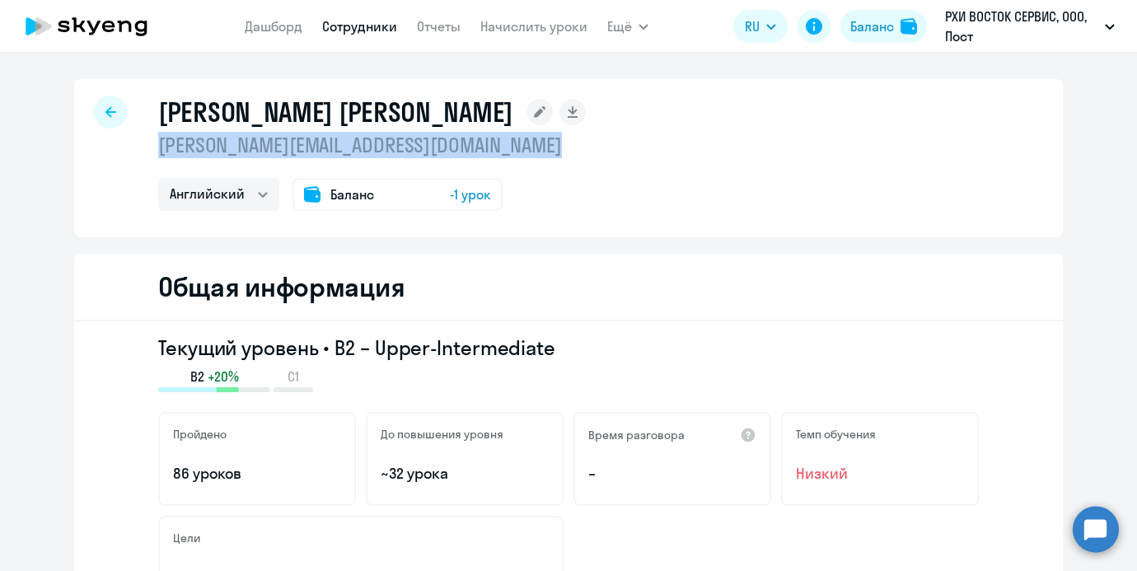 This screenshot has height=571, width=1137. I want to click on span: C1, so click(293, 376).